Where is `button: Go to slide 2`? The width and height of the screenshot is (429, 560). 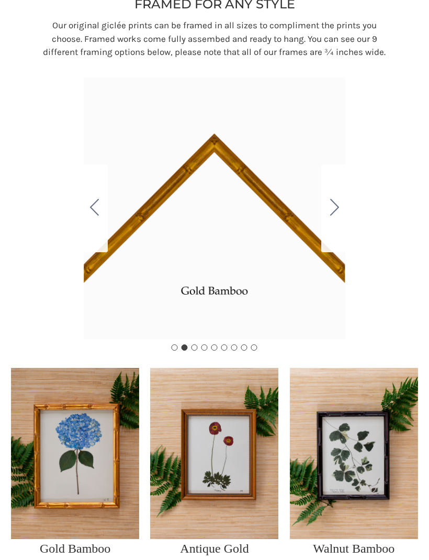 button: Go to slide 2 is located at coordinates (185, 348).